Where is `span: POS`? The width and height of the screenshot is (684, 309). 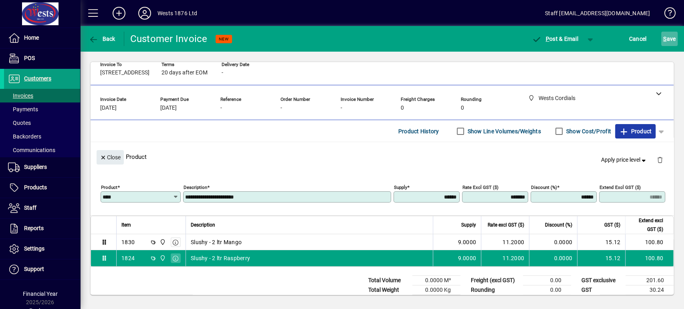 span: POS is located at coordinates (29, 58).